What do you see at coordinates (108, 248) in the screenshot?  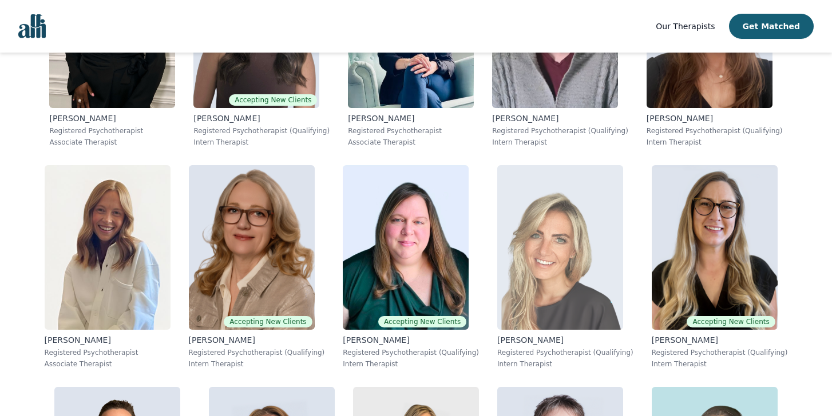 I see `img: Kelly_Kozluk` at bounding box center [108, 248].